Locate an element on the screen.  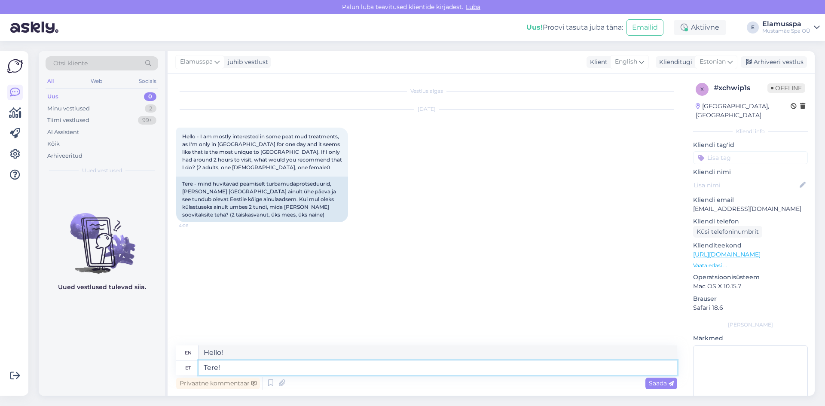
div: # xchwip1s is located at coordinates (740, 88).